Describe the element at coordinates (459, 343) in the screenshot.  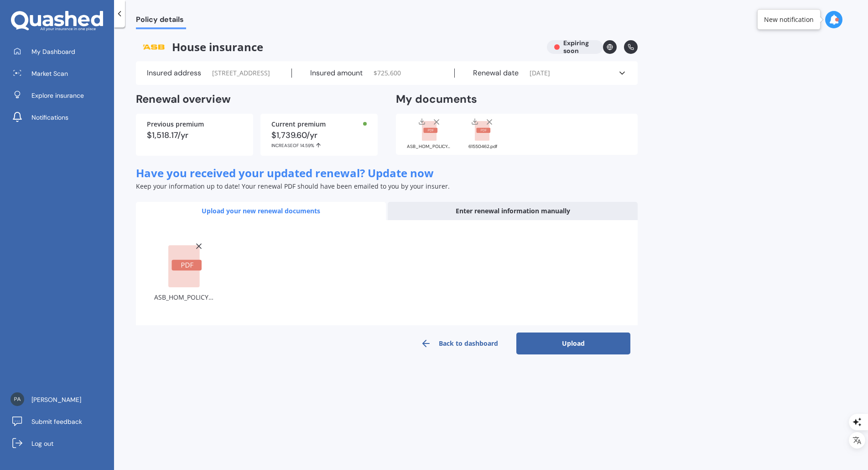
I see `a: Back to dashboard` at that location.